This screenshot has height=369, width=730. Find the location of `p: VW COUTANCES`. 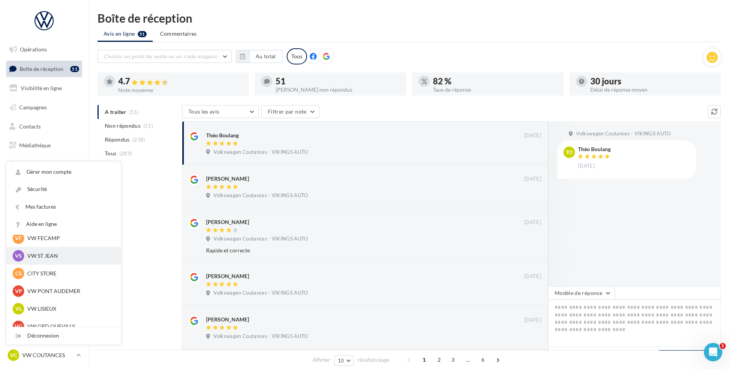

p: VW COUTANCES is located at coordinates (48, 356).